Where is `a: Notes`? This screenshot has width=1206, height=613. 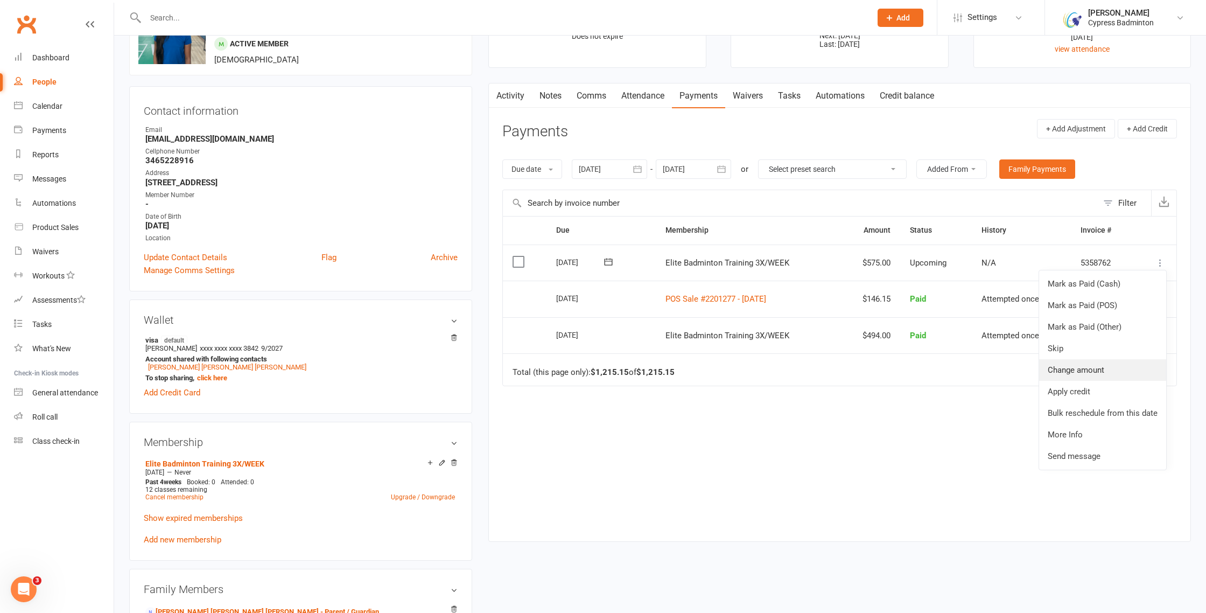
a: Notes is located at coordinates (550, 96).